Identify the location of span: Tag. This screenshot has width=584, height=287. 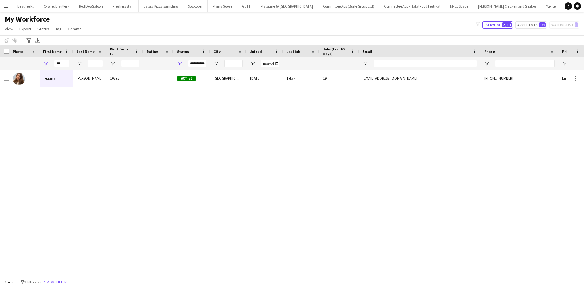
(58, 29).